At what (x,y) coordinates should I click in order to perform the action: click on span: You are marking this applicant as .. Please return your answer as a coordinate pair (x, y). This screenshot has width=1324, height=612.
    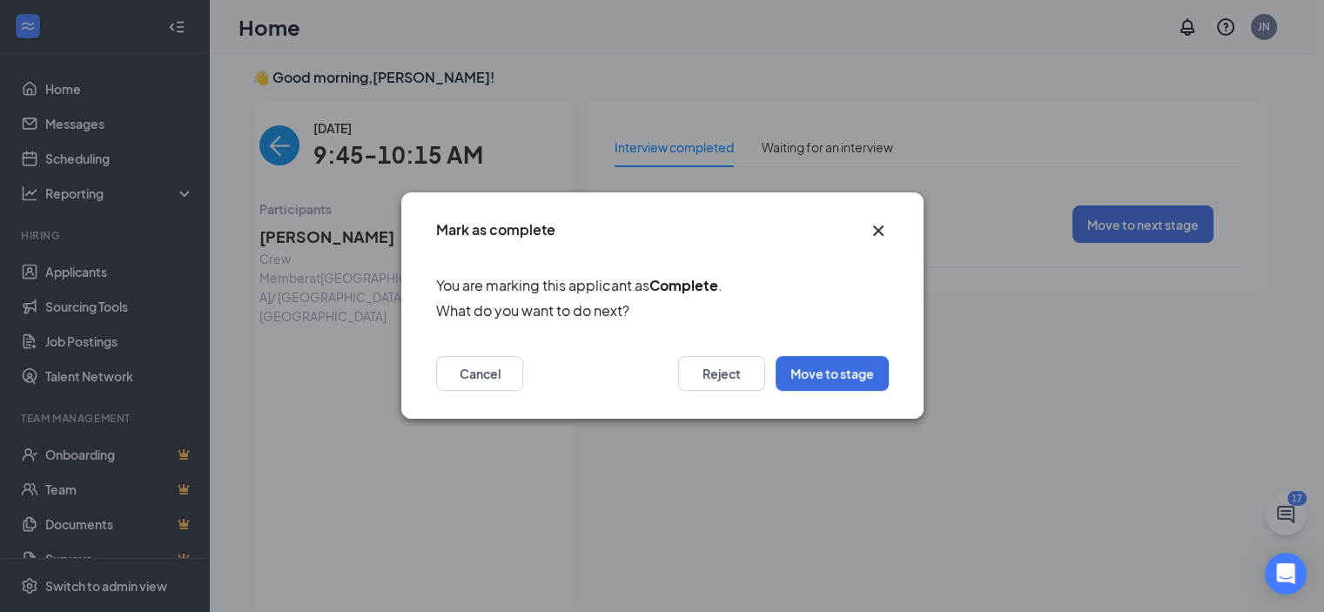
    Looking at the image, I should click on (662, 285).